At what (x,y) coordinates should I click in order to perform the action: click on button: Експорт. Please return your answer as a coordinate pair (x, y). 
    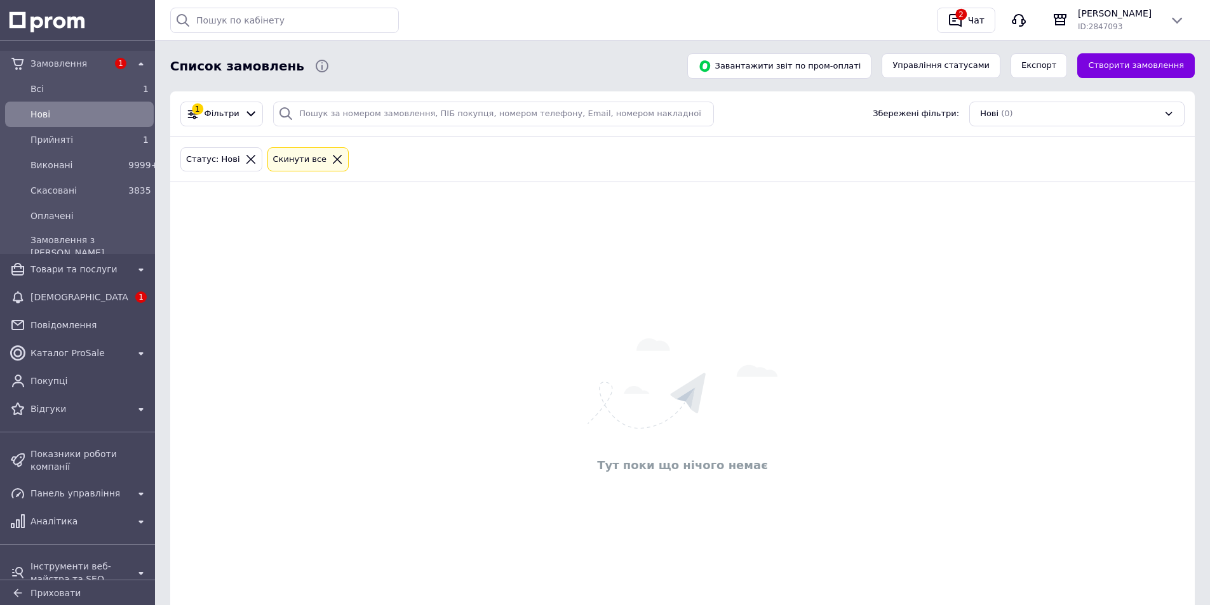
    Looking at the image, I should click on (1039, 65).